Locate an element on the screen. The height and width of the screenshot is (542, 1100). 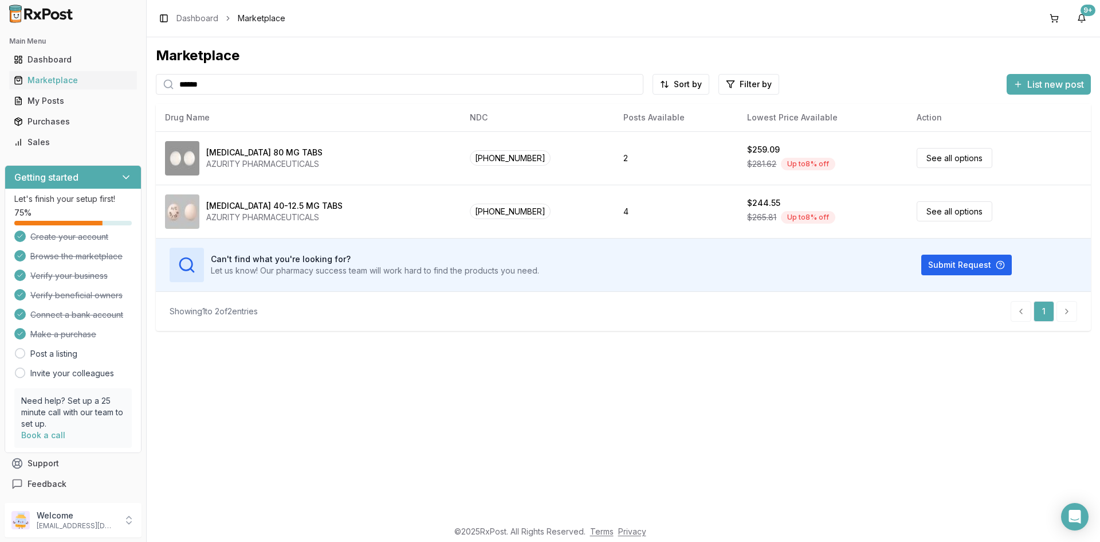
button: Purchases is located at coordinates (73, 122).